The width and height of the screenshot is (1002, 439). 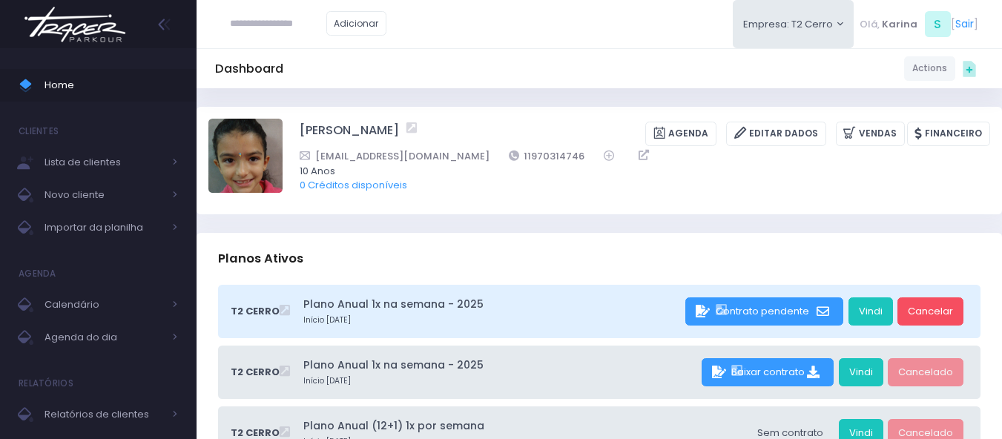 I want to click on a: Agenda, so click(x=681, y=133).